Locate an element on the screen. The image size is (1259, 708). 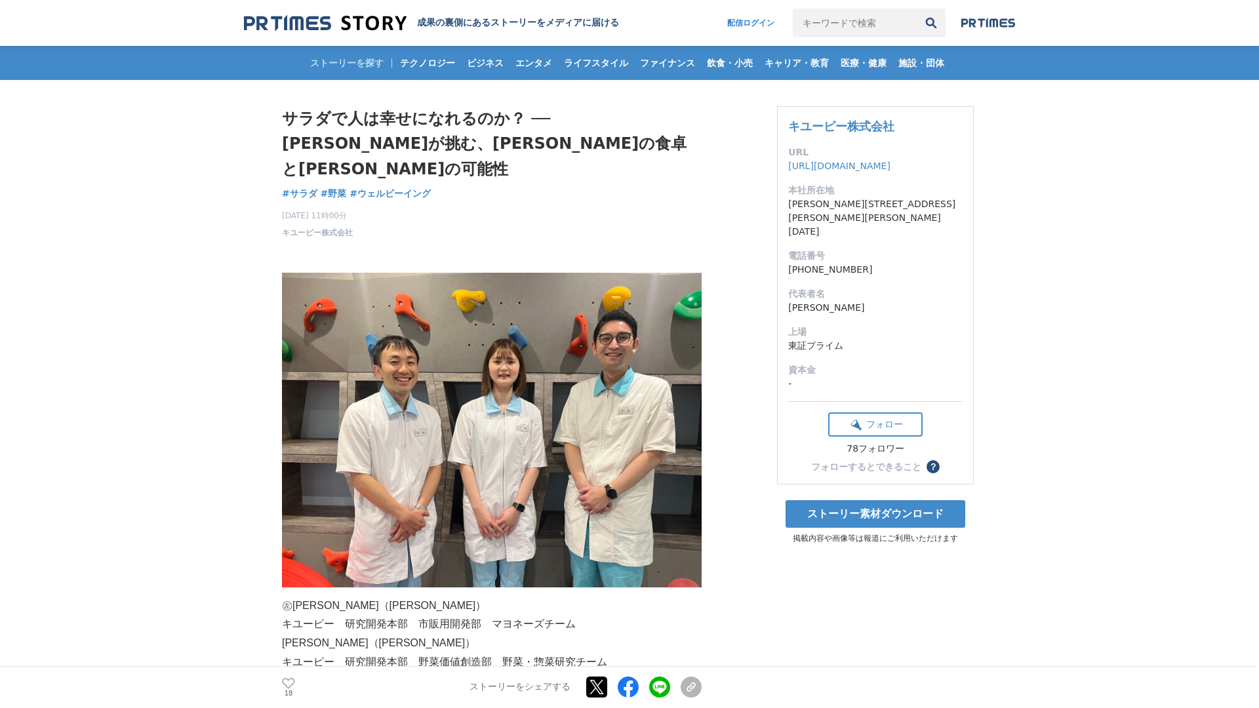
span: キャリア・教育 is located at coordinates (797, 63).